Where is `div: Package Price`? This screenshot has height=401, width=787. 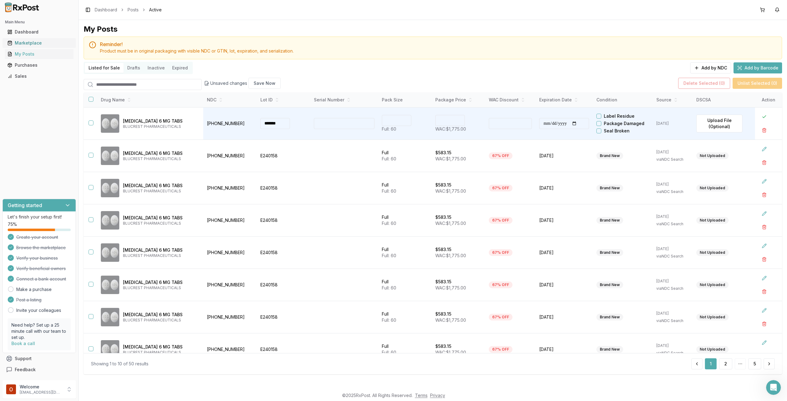
div: Package Price is located at coordinates (458, 100).